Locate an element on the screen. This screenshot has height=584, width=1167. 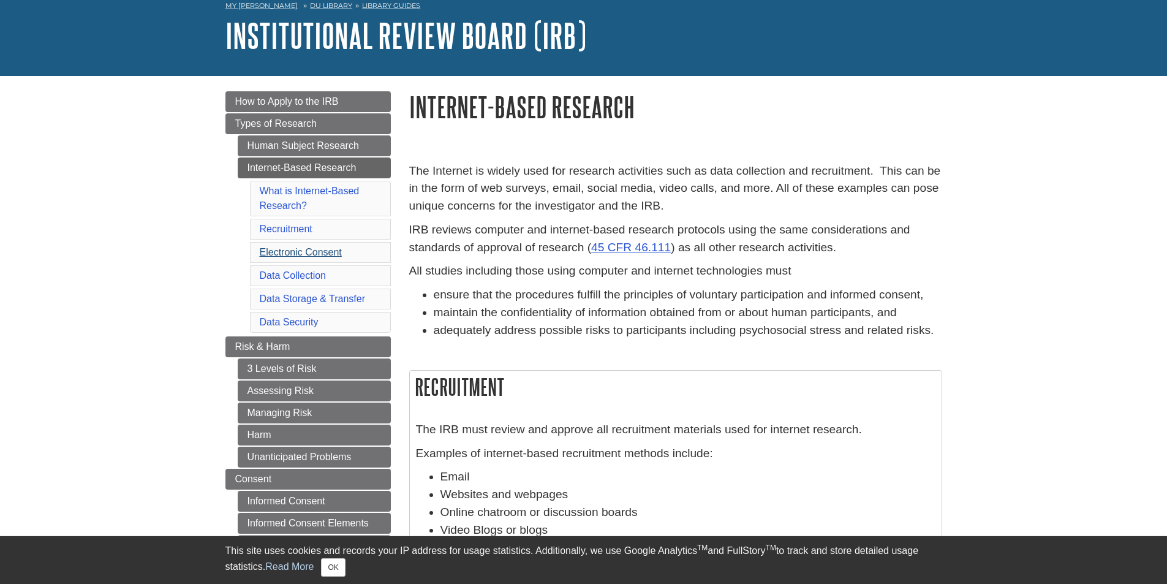
a: Institutional Review Board (IRB) is located at coordinates (405, 36).